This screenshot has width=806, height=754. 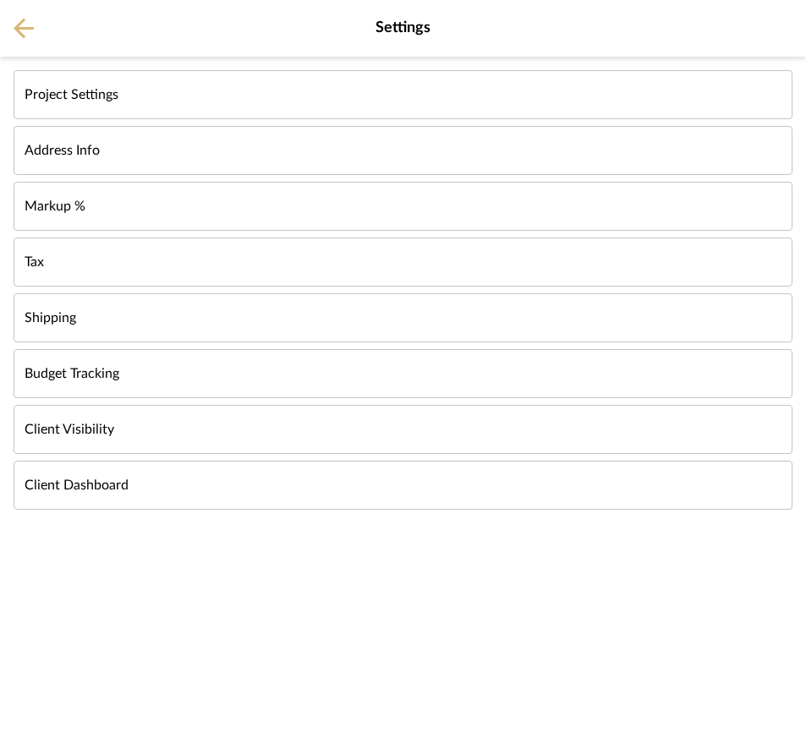 What do you see at coordinates (403, 262) in the screenshot?
I see `button: Tax` at bounding box center [403, 262].